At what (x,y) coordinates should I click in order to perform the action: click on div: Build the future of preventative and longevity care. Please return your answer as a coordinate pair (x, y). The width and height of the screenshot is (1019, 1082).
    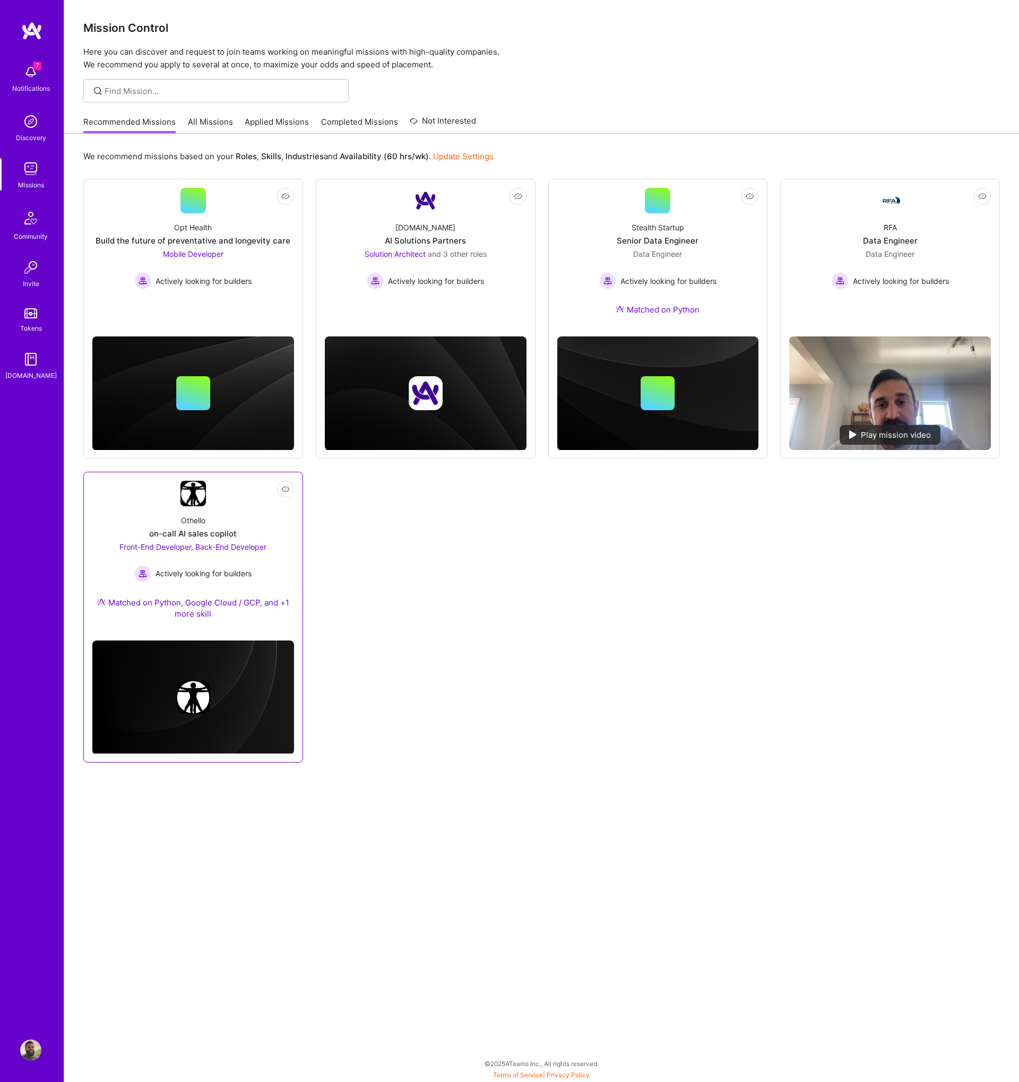
    Looking at the image, I should click on (193, 240).